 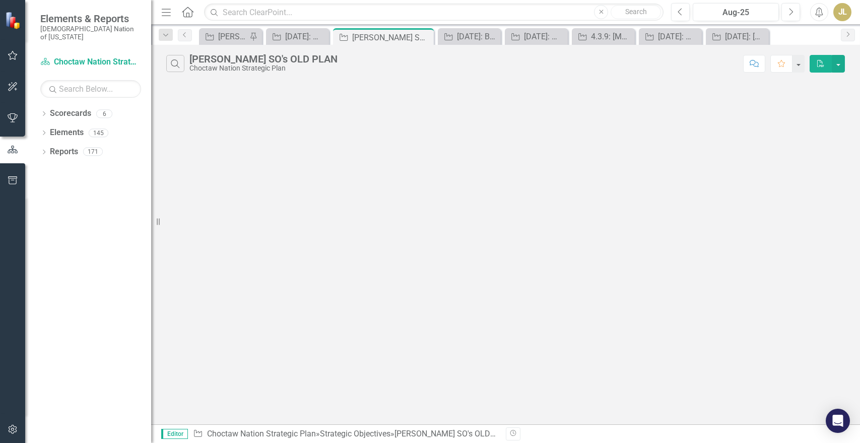 What do you see at coordinates (64, 152) in the screenshot?
I see `a: Reports` at bounding box center [64, 152].